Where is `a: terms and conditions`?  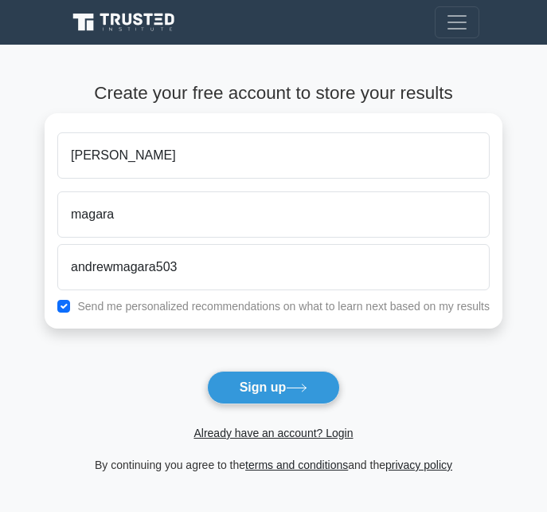 a: terms and conditions is located at coordinates (296, 465).